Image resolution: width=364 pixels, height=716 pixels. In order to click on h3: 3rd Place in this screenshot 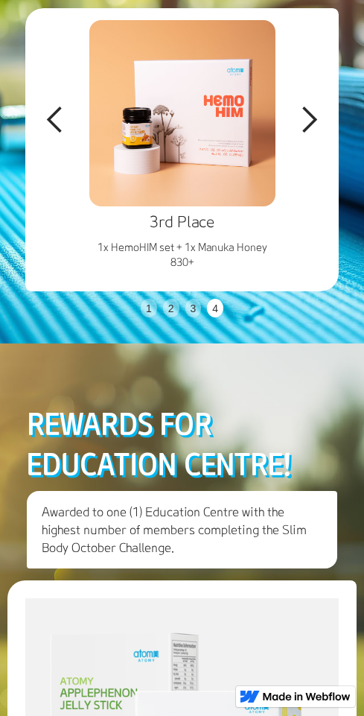, I will do `click(182, 221)`.